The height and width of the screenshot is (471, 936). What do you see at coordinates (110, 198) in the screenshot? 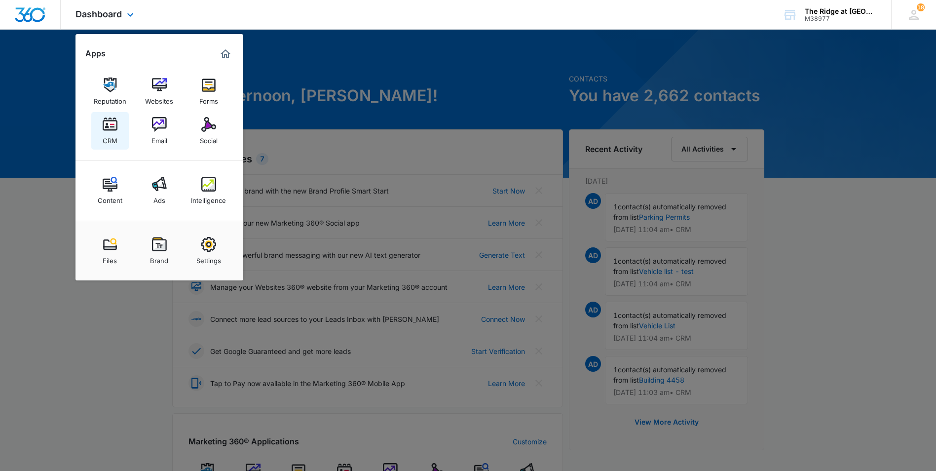
I see `div: Content` at bounding box center [110, 198].